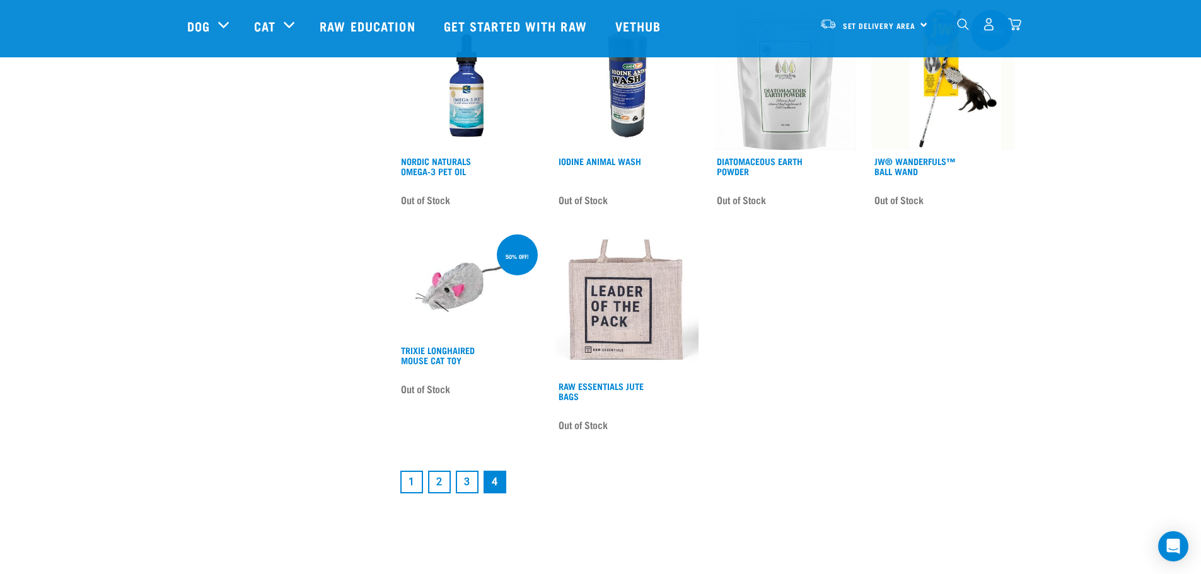  What do you see at coordinates (989, 24) in the screenshot?
I see `img: user.png` at bounding box center [989, 24].